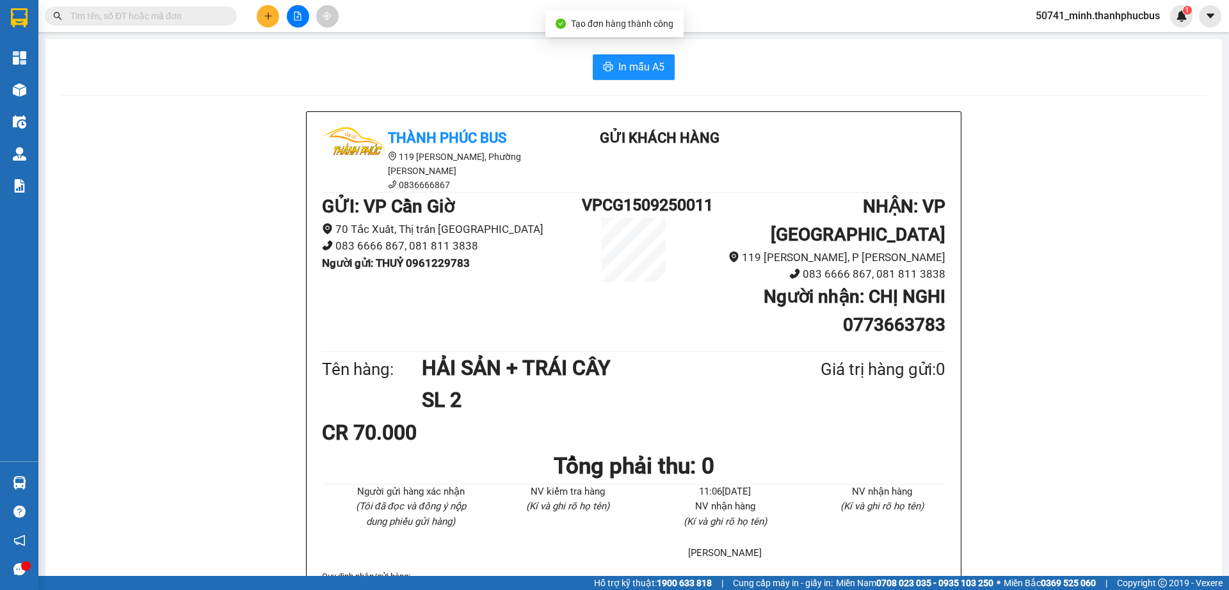  I want to click on span: search, so click(58, 16).